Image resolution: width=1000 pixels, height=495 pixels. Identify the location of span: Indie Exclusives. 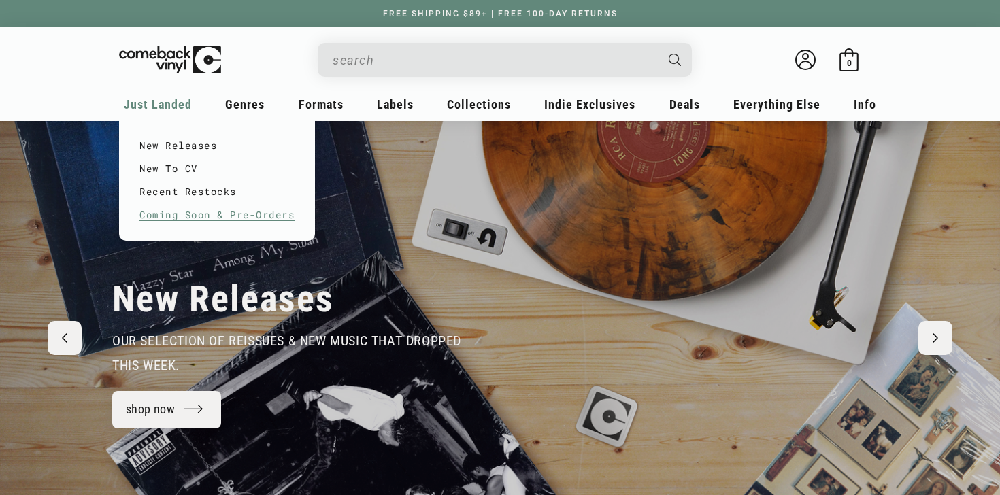
(590, 104).